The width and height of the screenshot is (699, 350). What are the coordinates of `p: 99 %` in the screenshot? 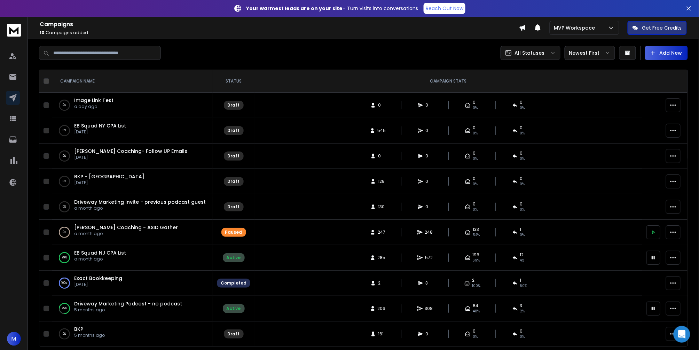 It's located at (64, 257).